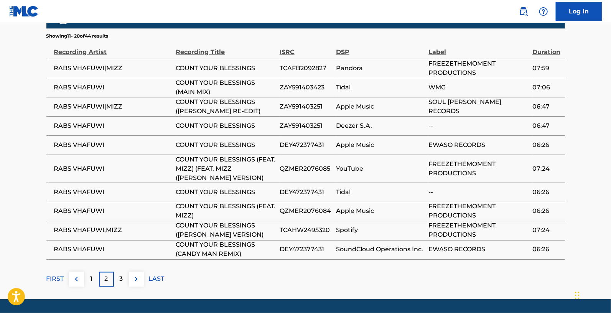  Describe the element at coordinates (136, 279) in the screenshot. I see `img: right` at that location.